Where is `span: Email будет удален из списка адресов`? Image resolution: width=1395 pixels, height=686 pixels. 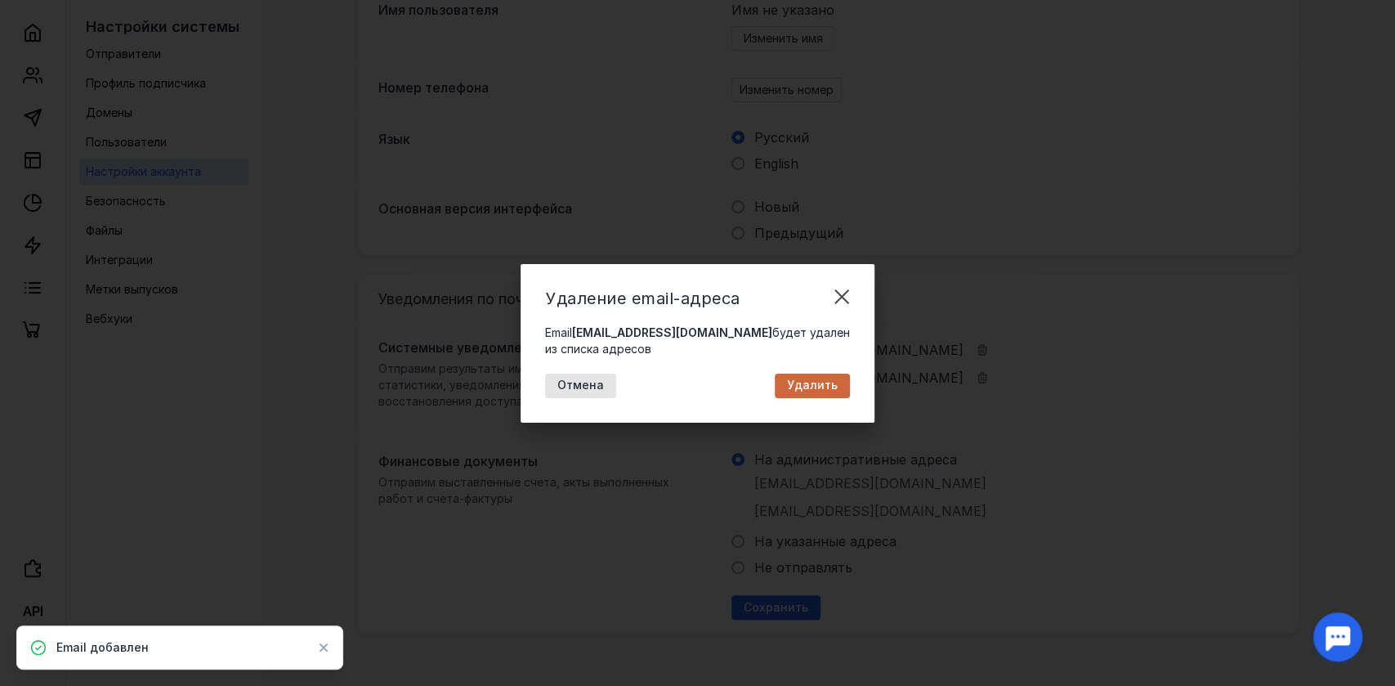
span: Email будет удален из списка адресов is located at coordinates (697, 340).